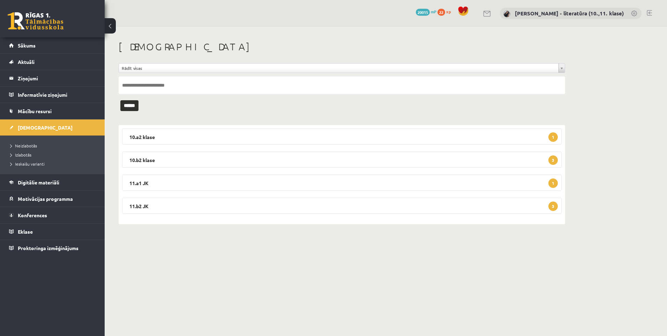 This screenshot has height=336, width=667. Describe the element at coordinates (52, 111) in the screenshot. I see `a: Mācību resursi` at that location.